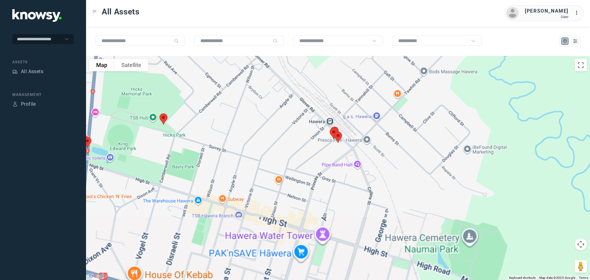  Describe the element at coordinates (98, 276) in the screenshot. I see `a: Open this area in Google Maps (opens a new window)` at that location.